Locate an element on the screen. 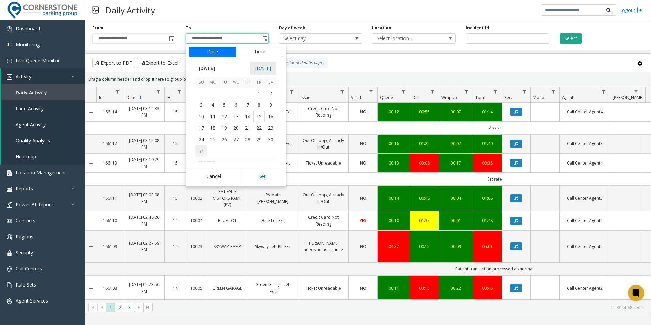 The height and width of the screenshot is (325, 651). span: Select location... is located at coordinates (405, 38).